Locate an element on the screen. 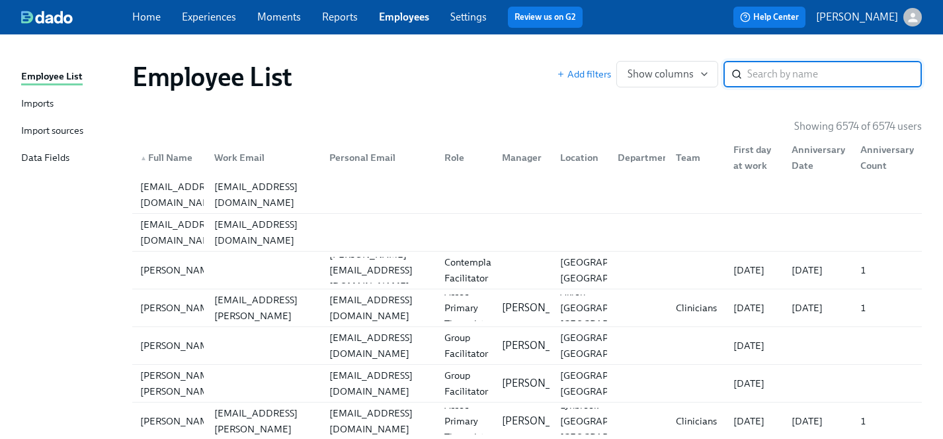  button: Help Center is located at coordinates (769, 17).